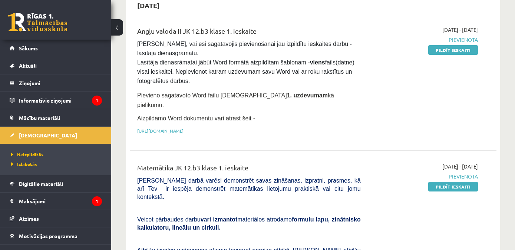 This screenshot has width=515, height=250. What do you see at coordinates (38, 22) in the screenshot?
I see `a: Rīgas 1. Tālmācības vidusskola` at bounding box center [38, 22].